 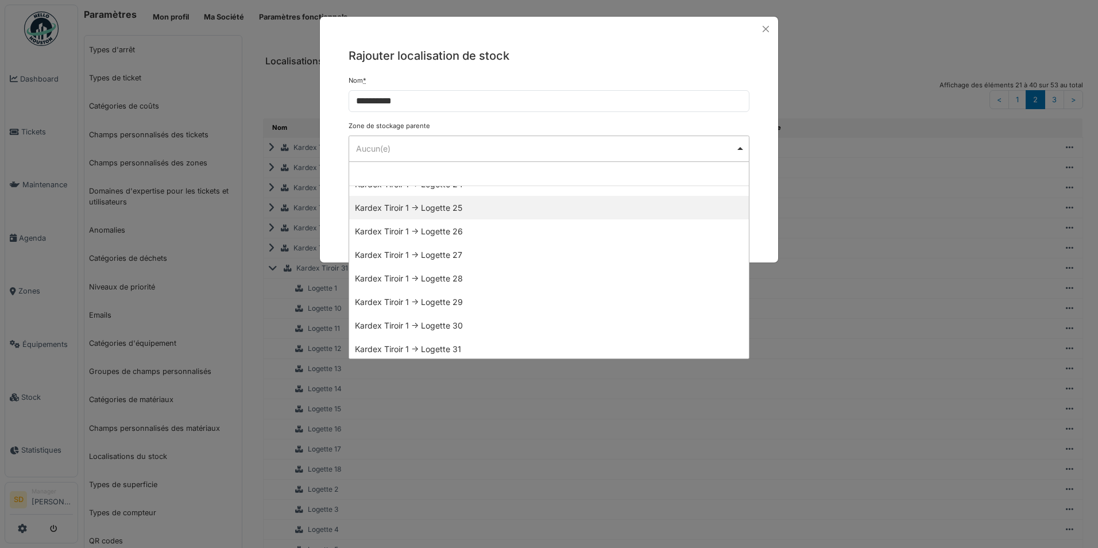 What do you see at coordinates (549, 56) in the screenshot?
I see `h5: Rajouter localisation de stock` at bounding box center [549, 56].